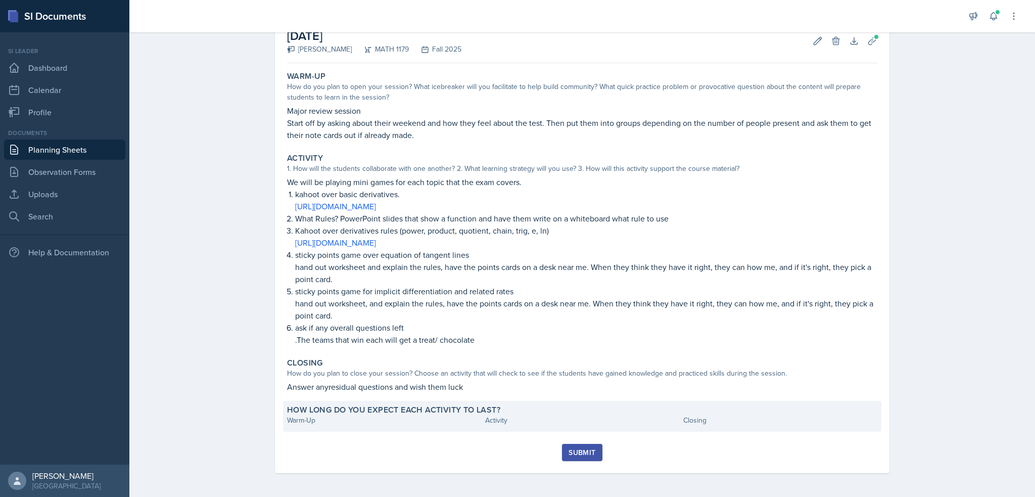 The height and width of the screenshot is (497, 1035). I want to click on p: Answer anyresidual questions and wish them luck, so click(582, 386).